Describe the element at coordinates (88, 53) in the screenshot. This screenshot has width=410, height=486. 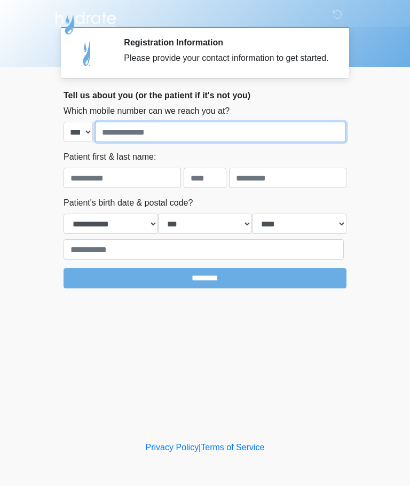
I see `img: Agent Avatar` at that location.